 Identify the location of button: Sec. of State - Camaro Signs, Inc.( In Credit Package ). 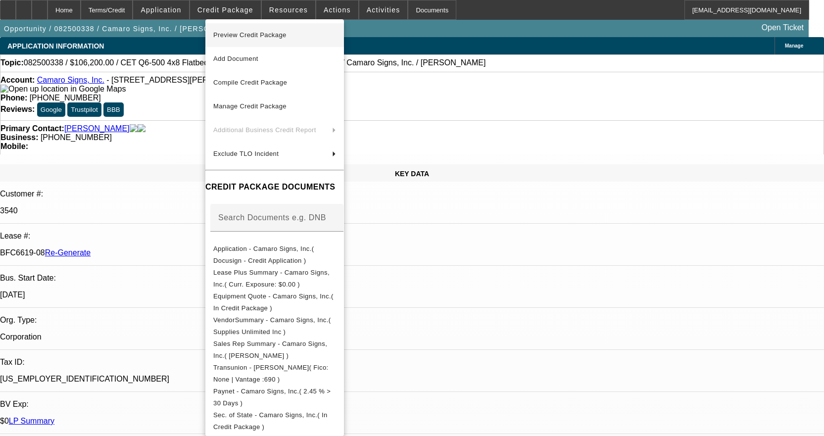
(275, 421).